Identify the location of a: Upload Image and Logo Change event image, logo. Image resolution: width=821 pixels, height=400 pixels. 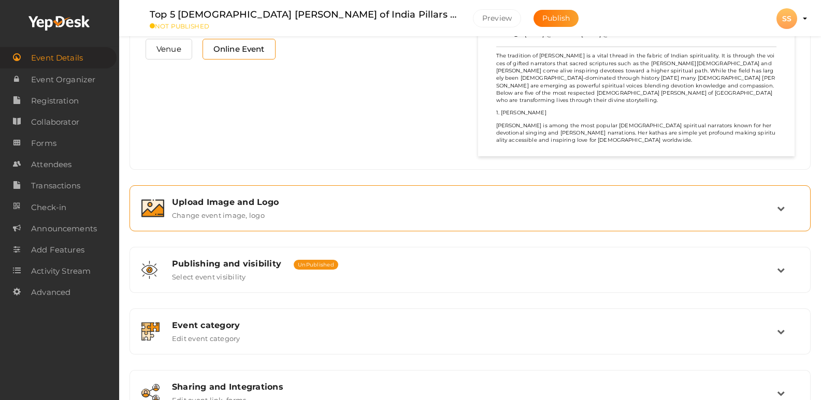
(470, 216).